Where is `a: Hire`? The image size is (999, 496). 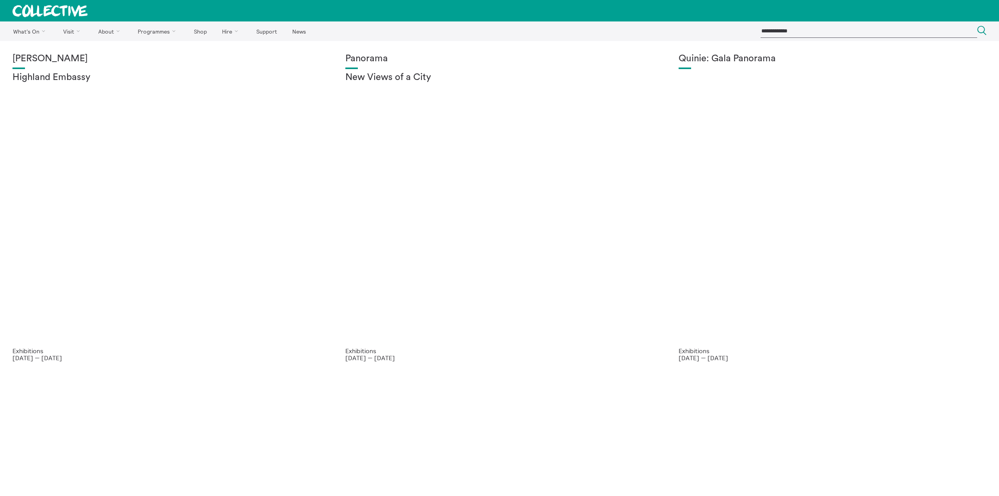 a: Hire is located at coordinates (232, 31).